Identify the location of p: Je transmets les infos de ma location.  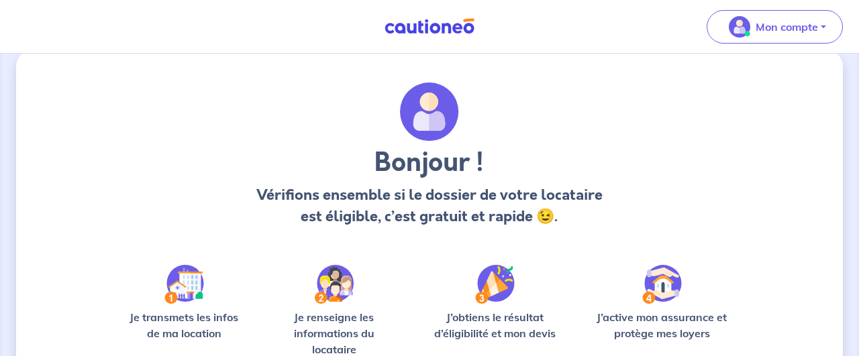
(184, 325).